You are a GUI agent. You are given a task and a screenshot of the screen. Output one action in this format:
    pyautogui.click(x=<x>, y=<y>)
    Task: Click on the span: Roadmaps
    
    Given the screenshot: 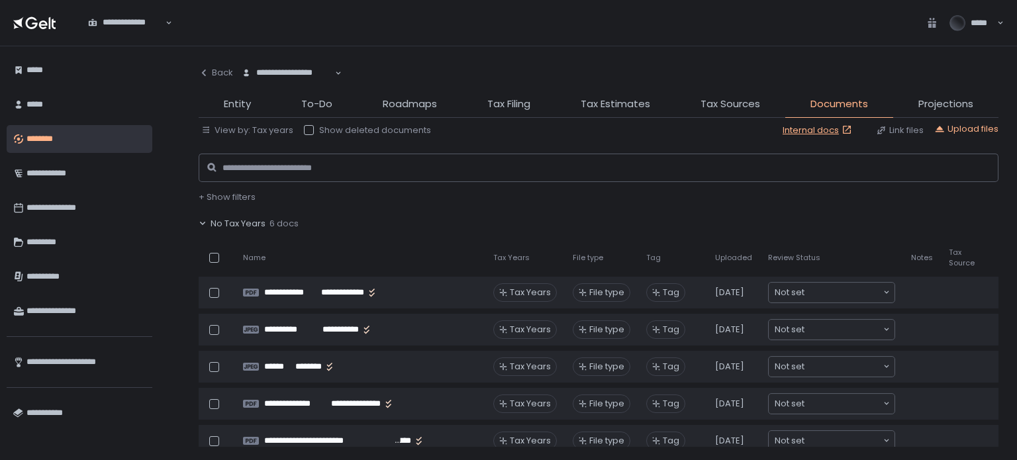 What is the action you would take?
    pyautogui.click(x=410, y=104)
    